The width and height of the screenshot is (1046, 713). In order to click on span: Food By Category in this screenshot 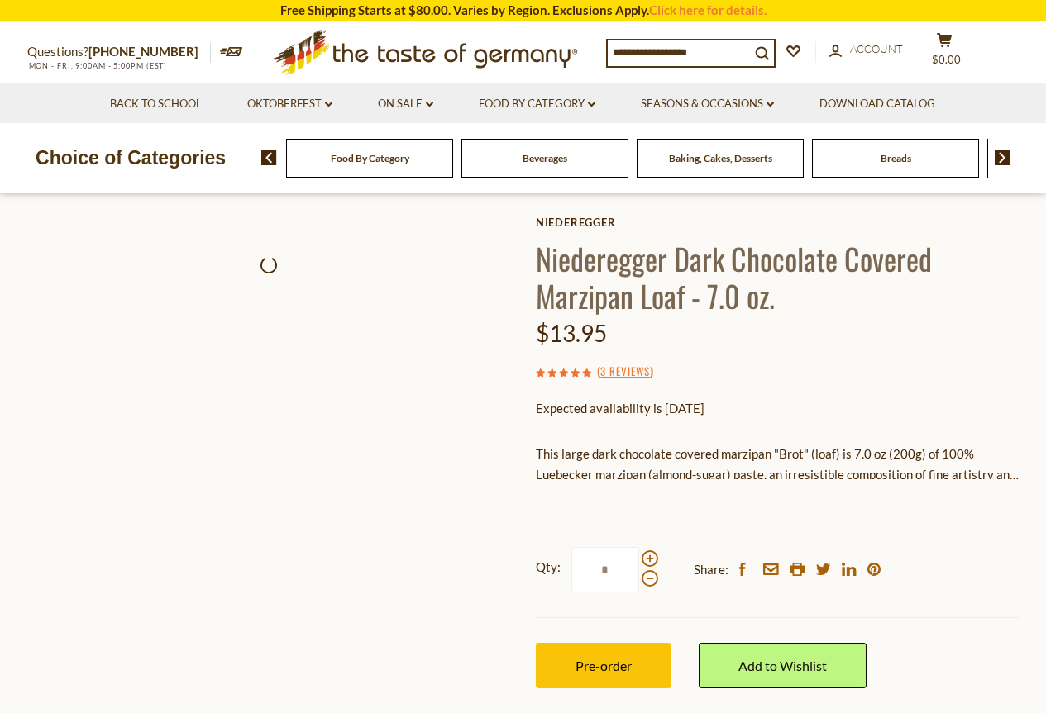, I will do `click(369, 158)`.